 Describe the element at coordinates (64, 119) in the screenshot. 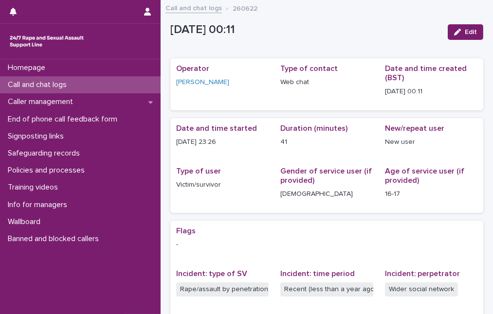

I see `p: End of phone call feedback form` at that location.